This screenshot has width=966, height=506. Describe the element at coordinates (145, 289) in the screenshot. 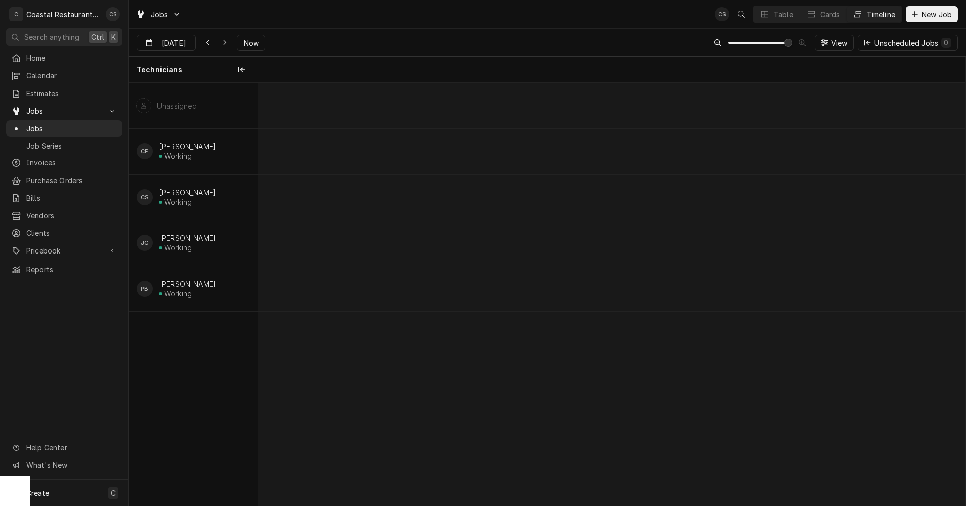

I see `div: Phill Blush's Avatar` at that location.